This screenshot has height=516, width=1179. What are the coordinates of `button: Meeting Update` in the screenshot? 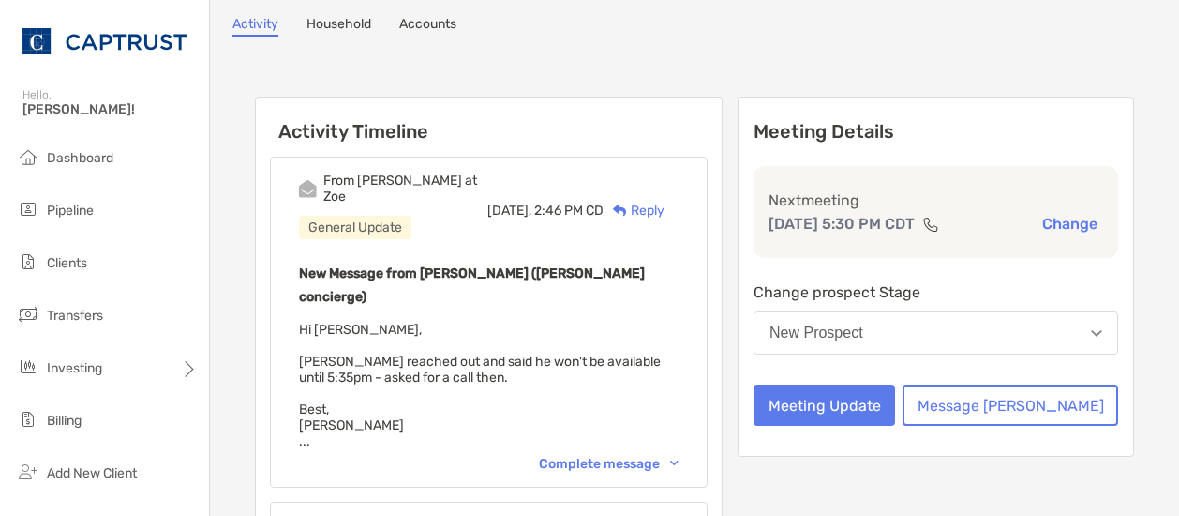 It's located at (824, 405).